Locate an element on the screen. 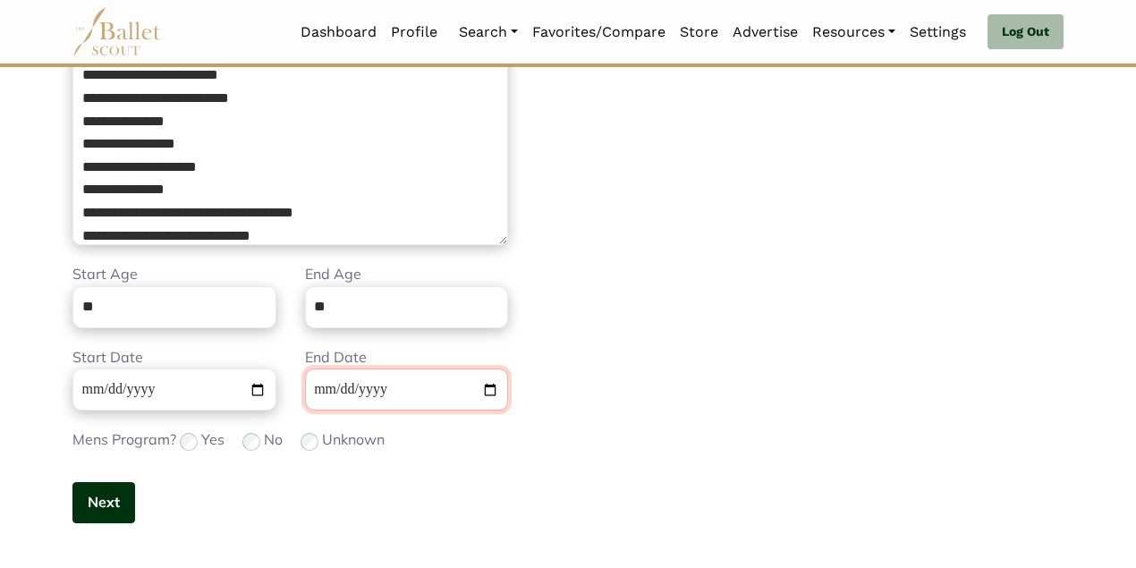  a: Resources is located at coordinates (853, 32).